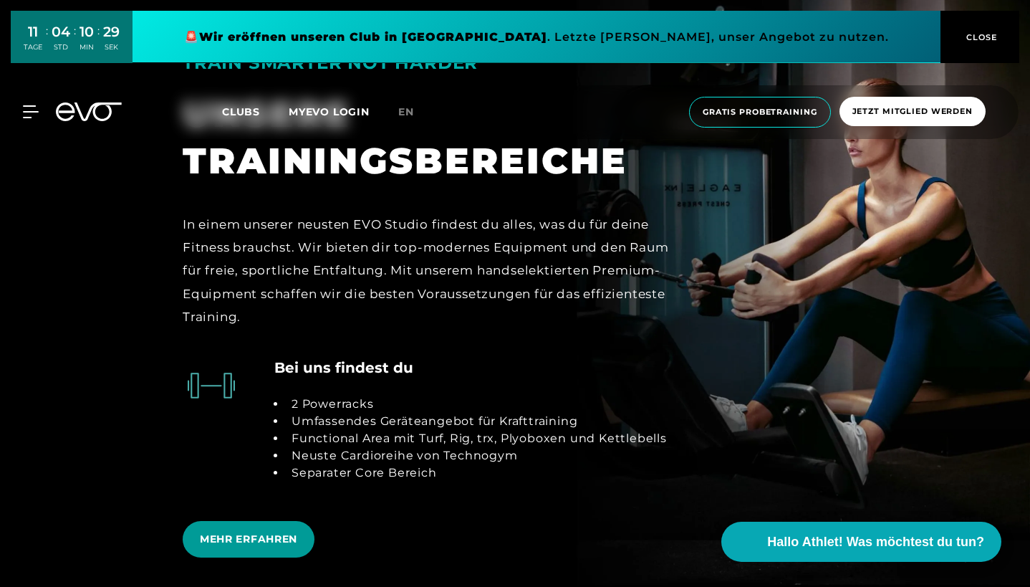 The width and height of the screenshot is (1030, 587). Describe the element at coordinates (406, 112) in the screenshot. I see `span: en` at that location.